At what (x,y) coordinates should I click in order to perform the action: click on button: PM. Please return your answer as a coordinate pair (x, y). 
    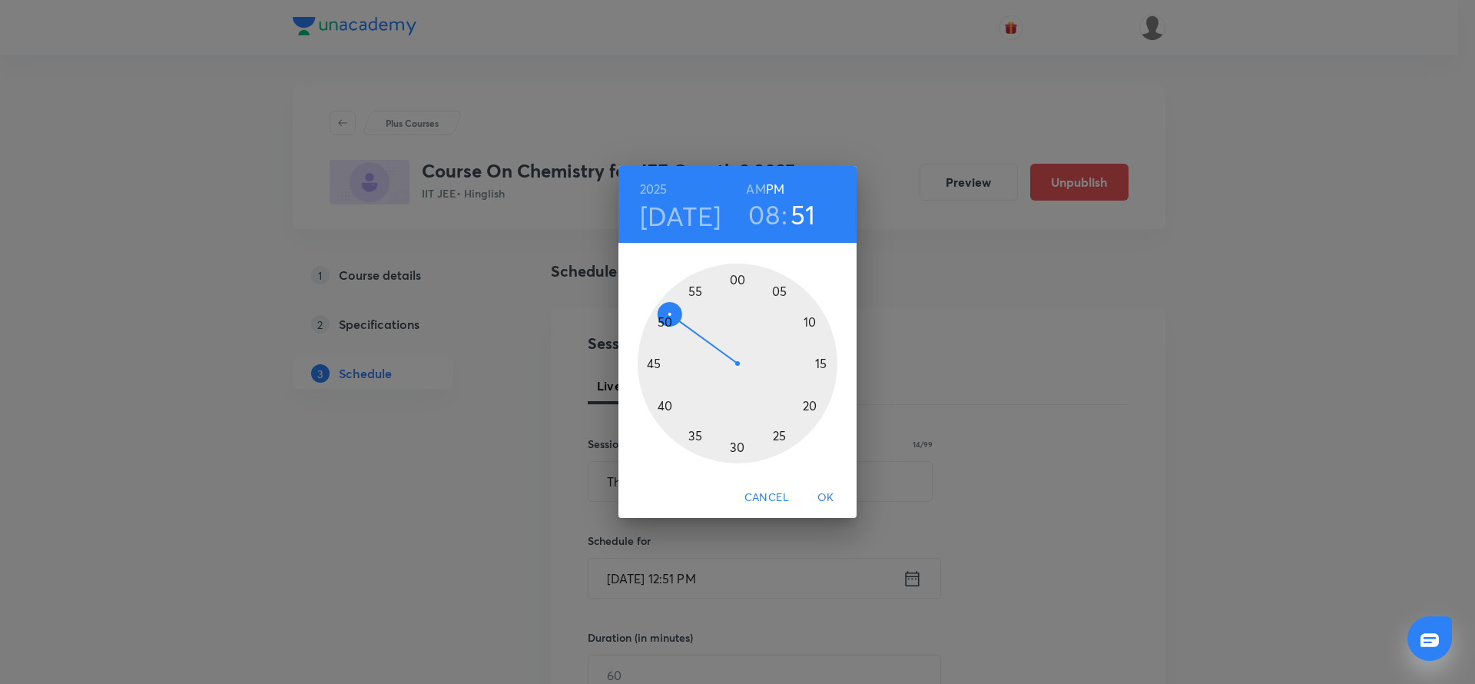
    Looking at the image, I should click on (775, 189).